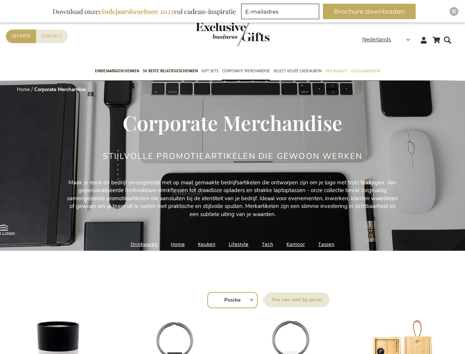 Image resolution: width=465 pixels, height=354 pixels. Describe the element at coordinates (60, 90) in the screenshot. I see `strong: Corporate Merchandise` at that location.